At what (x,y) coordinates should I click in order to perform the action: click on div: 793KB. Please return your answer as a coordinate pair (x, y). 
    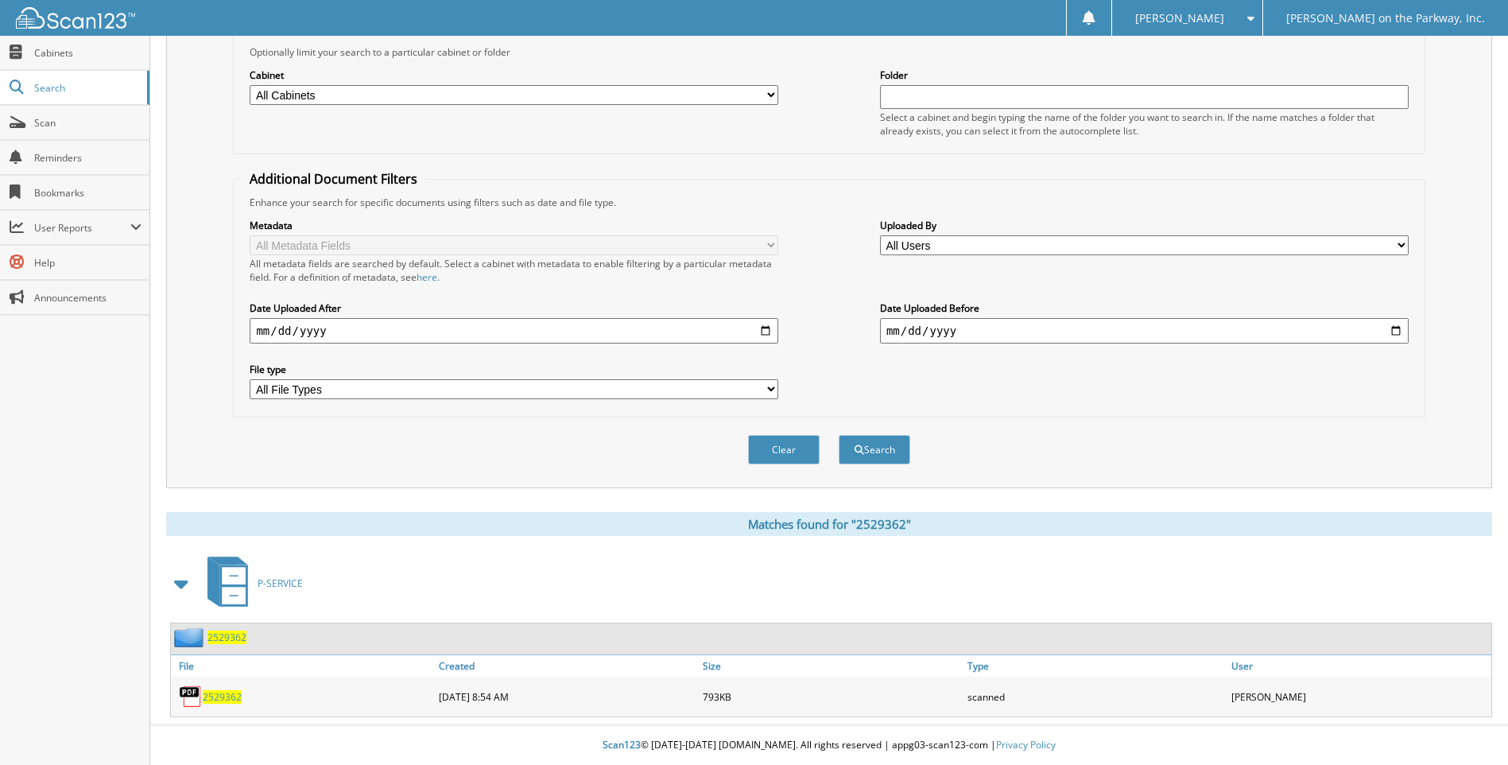
    Looking at the image, I should click on (831, 696).